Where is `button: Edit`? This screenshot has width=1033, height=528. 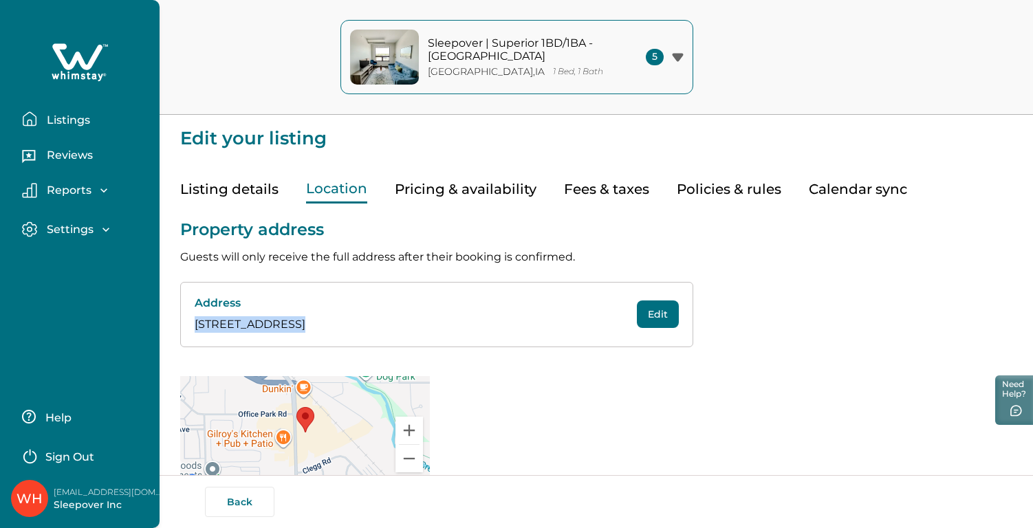
button: Edit is located at coordinates (657, 314).